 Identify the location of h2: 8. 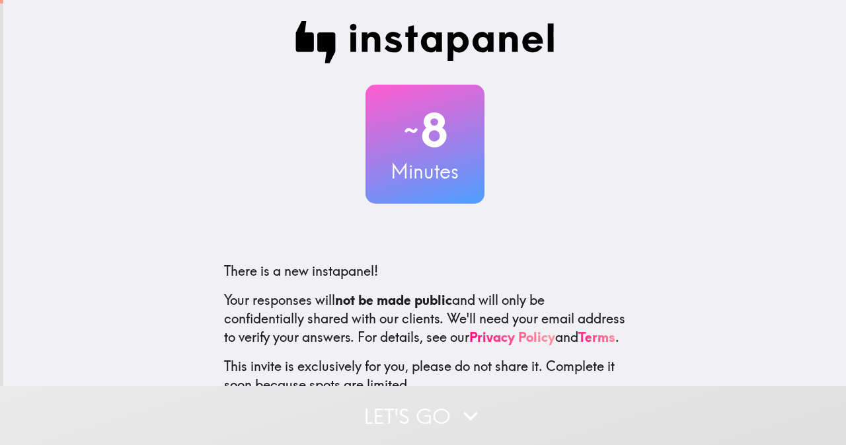
(425, 130).